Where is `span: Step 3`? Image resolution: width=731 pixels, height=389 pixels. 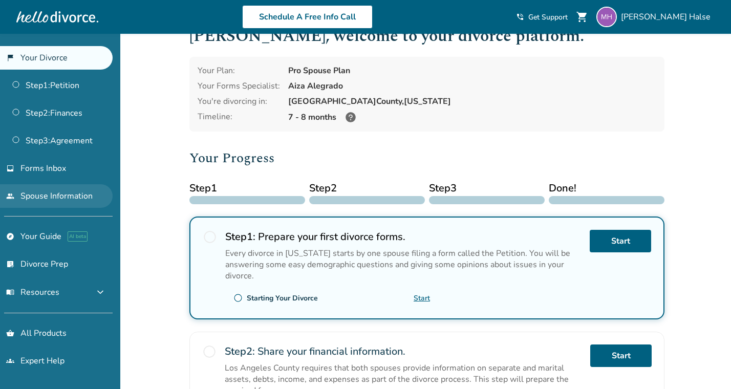 span: Step 3 is located at coordinates (487, 188).